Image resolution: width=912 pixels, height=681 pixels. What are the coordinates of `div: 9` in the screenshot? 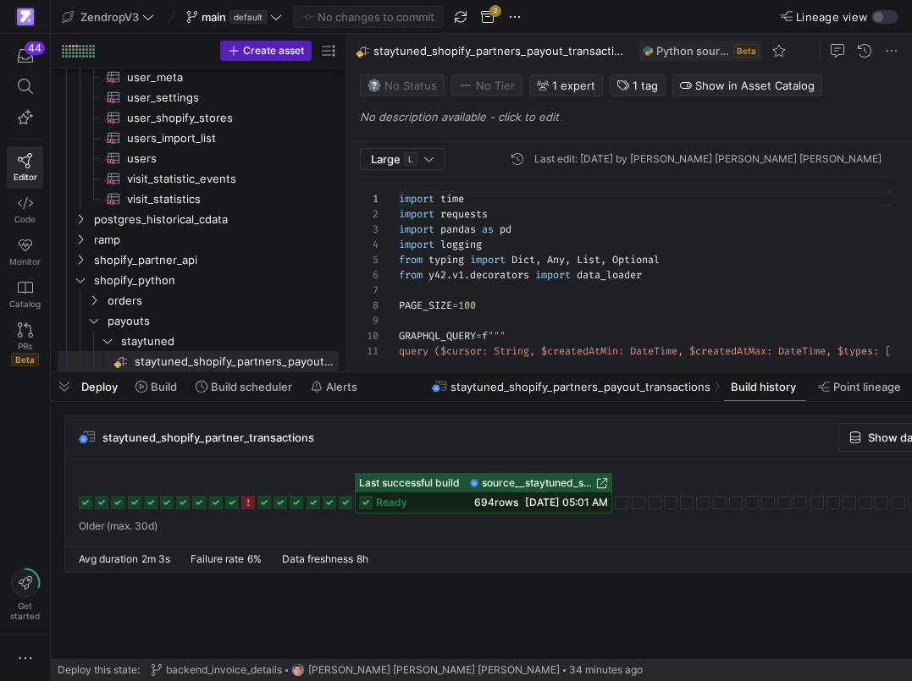 It's located at (369, 321).